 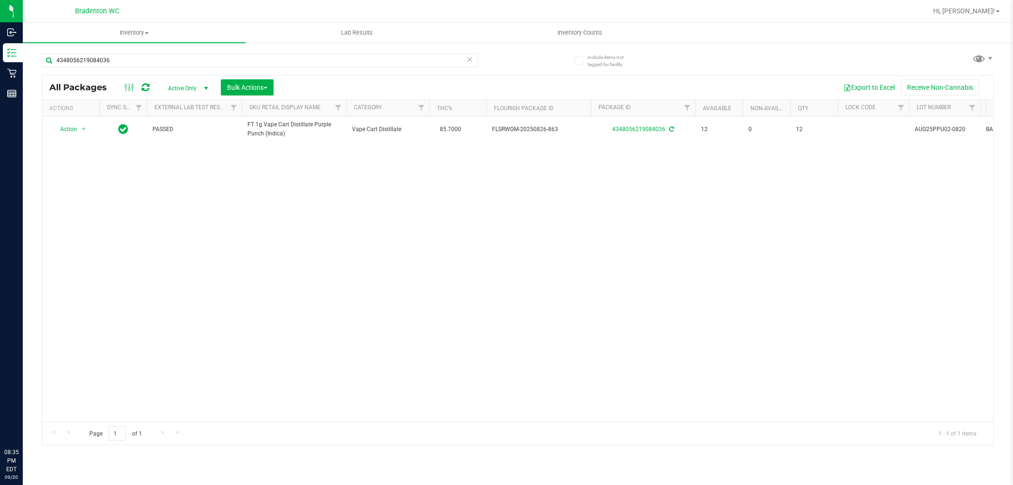 What do you see at coordinates (538, 129) in the screenshot?
I see `span: FLSRWGM-20250826-863` at bounding box center [538, 129].